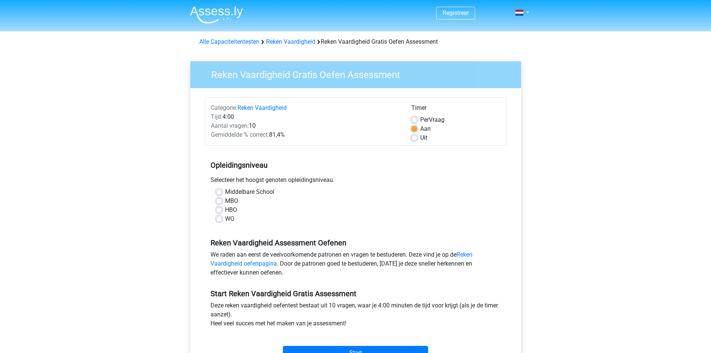  What do you see at coordinates (250, 192) in the screenshot?
I see `label: Middelbare School` at bounding box center [250, 192].